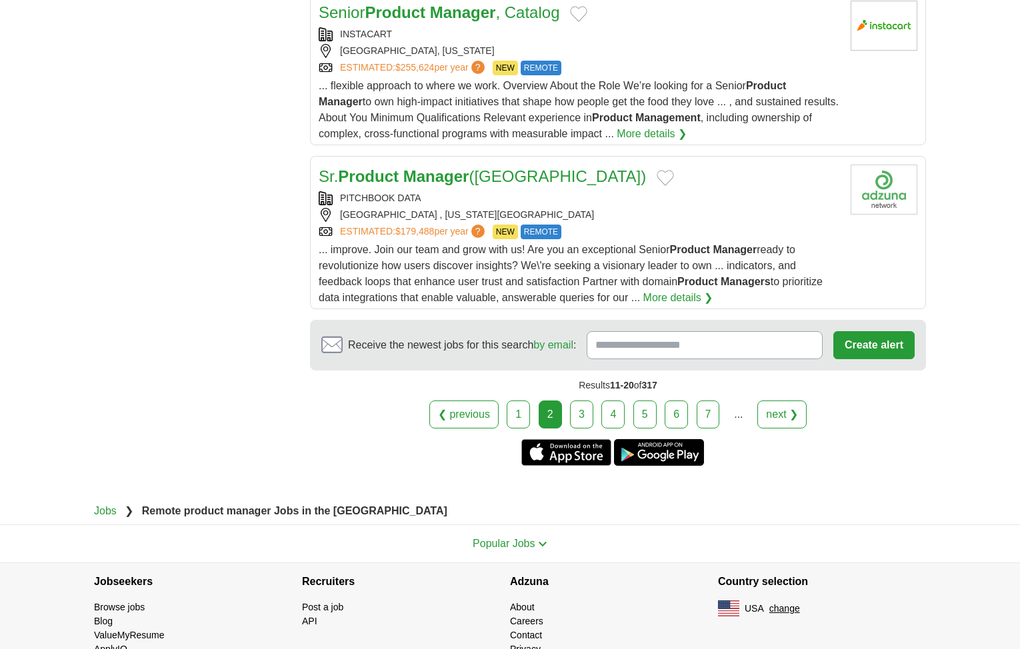 This screenshot has height=649, width=1020. What do you see at coordinates (782, 414) in the screenshot?
I see `a: next ❯` at bounding box center [782, 414].